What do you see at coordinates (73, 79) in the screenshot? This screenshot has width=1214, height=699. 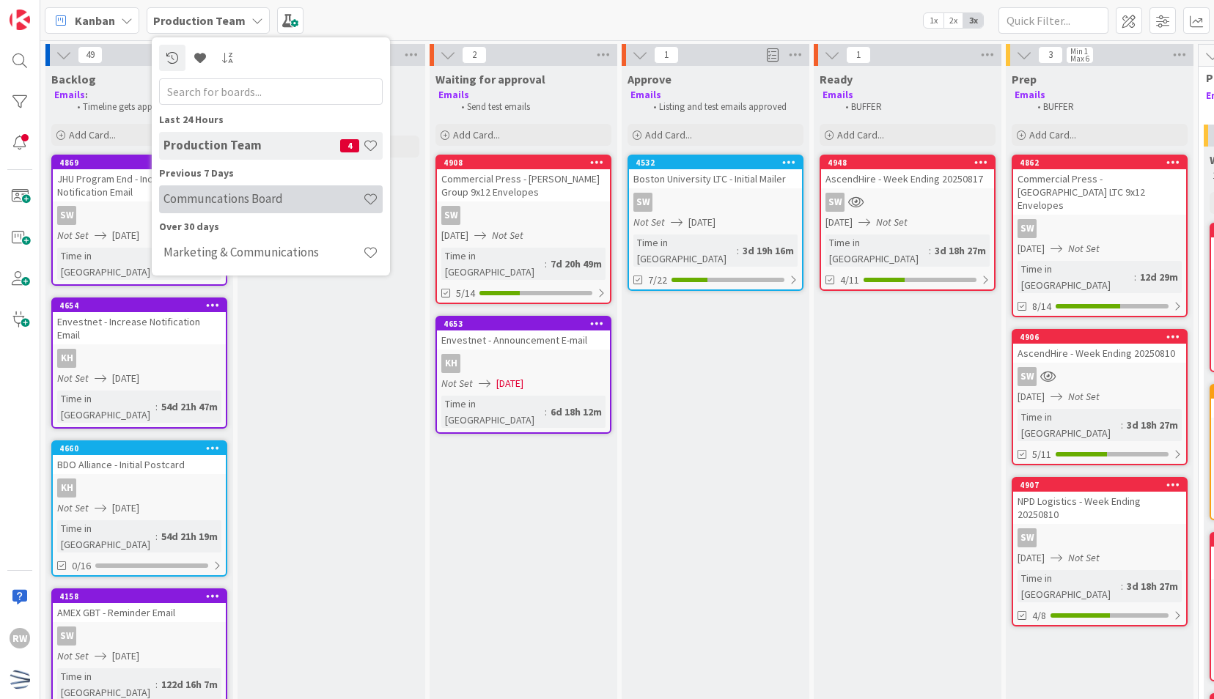 I see `span: Backlog` at bounding box center [73, 79].